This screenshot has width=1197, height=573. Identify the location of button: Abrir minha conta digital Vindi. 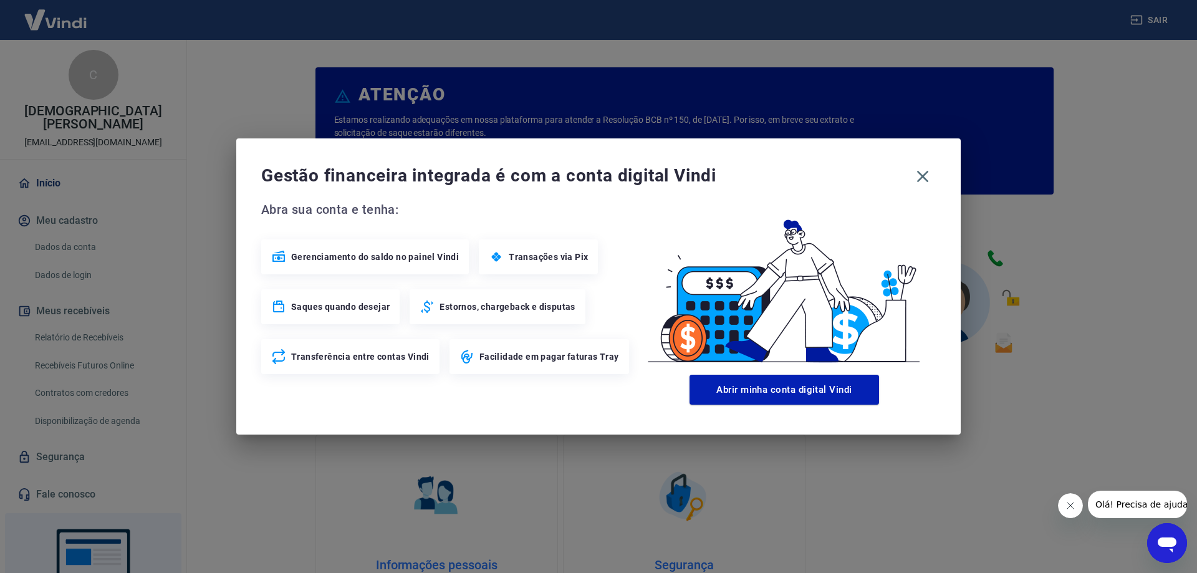
(784, 390).